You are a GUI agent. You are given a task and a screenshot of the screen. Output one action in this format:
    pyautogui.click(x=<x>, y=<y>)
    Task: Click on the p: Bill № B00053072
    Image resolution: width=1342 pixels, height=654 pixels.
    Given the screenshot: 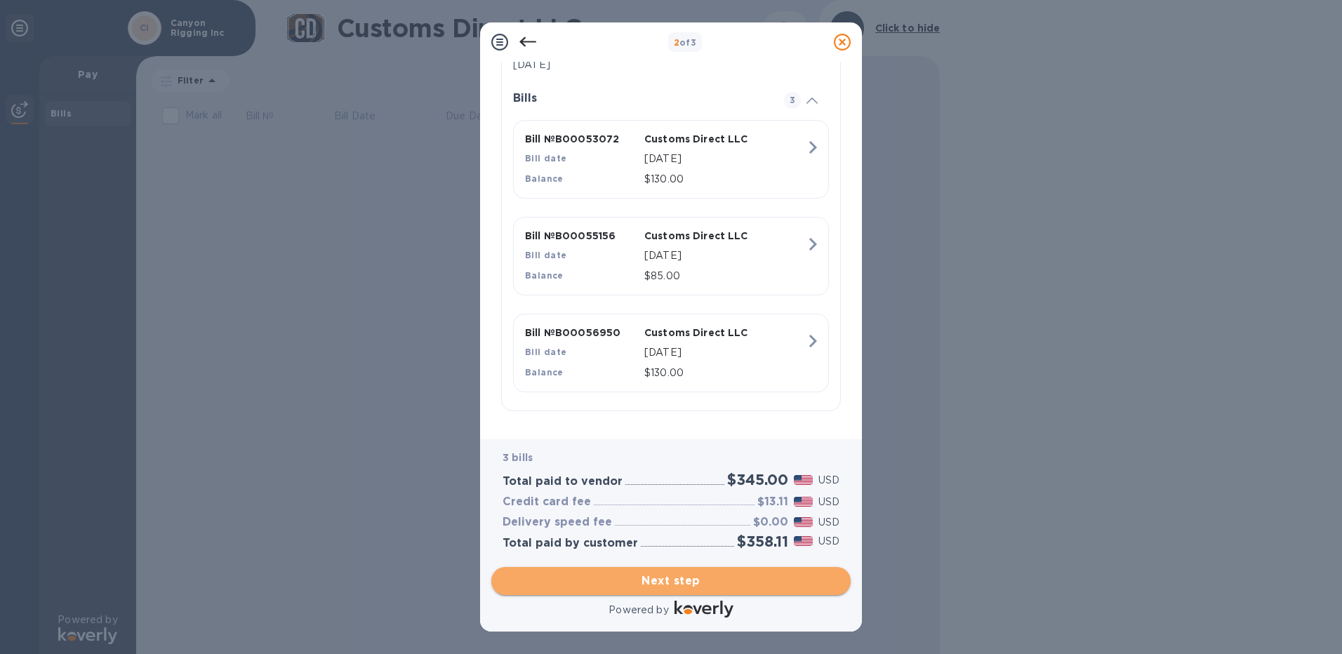 What is the action you would take?
    pyautogui.click(x=582, y=139)
    